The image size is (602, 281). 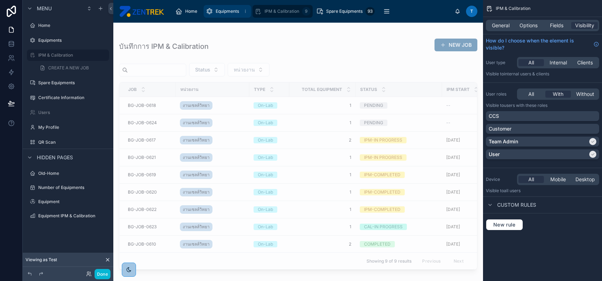 I want to click on span: Mobile, so click(x=558, y=179).